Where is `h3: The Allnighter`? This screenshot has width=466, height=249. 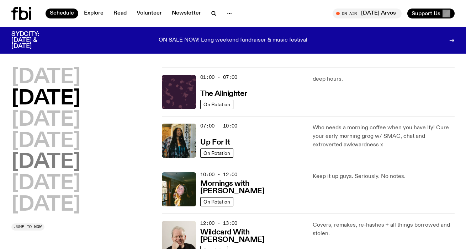 h3: The Allnighter is located at coordinates (223, 94).